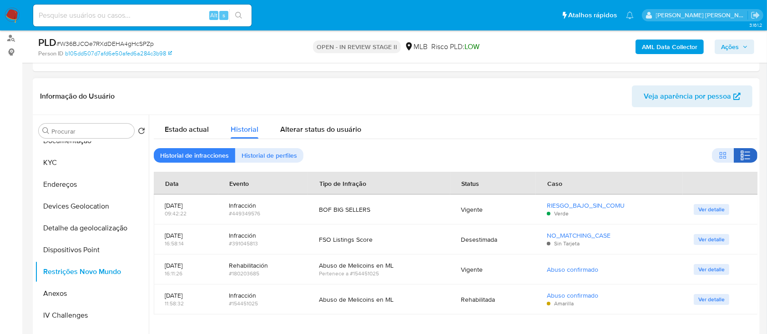 The width and height of the screenshot is (767, 334). Describe the element at coordinates (670, 47) in the screenshot. I see `button: AML Data Collector` at that location.